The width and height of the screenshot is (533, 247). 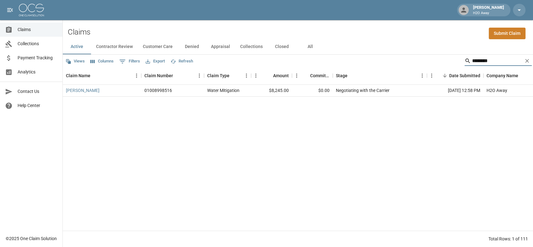 What do you see at coordinates (10, 10) in the screenshot?
I see `button: open drawer` at bounding box center [10, 10].